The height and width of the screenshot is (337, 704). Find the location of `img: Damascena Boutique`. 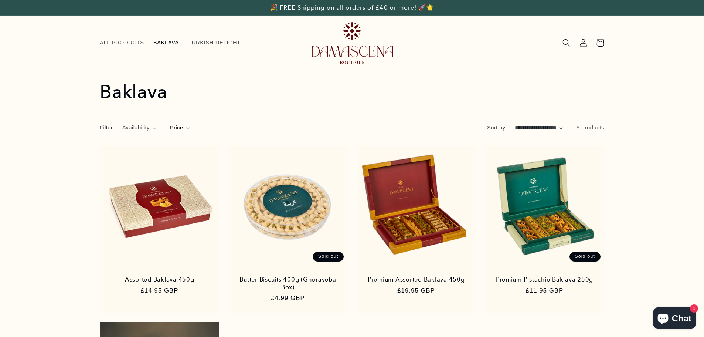

img: Damascena Boutique is located at coordinates (352, 43).